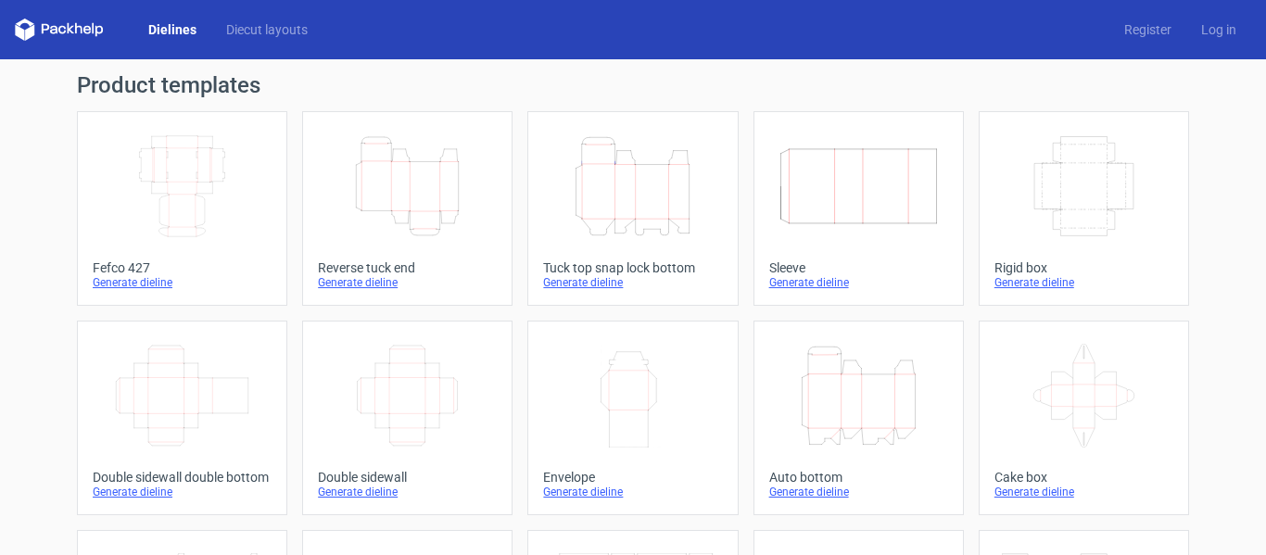 The height and width of the screenshot is (555, 1266). I want to click on a: SleeveGenerate dieline, so click(858, 208).